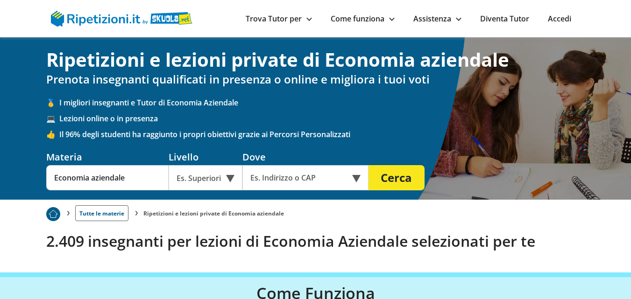 The width and height of the screenshot is (631, 299). What do you see at coordinates (505, 19) in the screenshot?
I see `a: Diventa Tutor` at bounding box center [505, 19].